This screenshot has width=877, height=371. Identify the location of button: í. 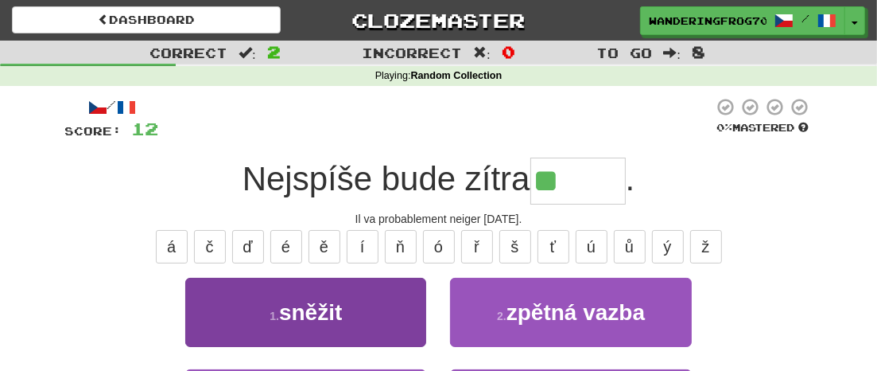
(363, 247).